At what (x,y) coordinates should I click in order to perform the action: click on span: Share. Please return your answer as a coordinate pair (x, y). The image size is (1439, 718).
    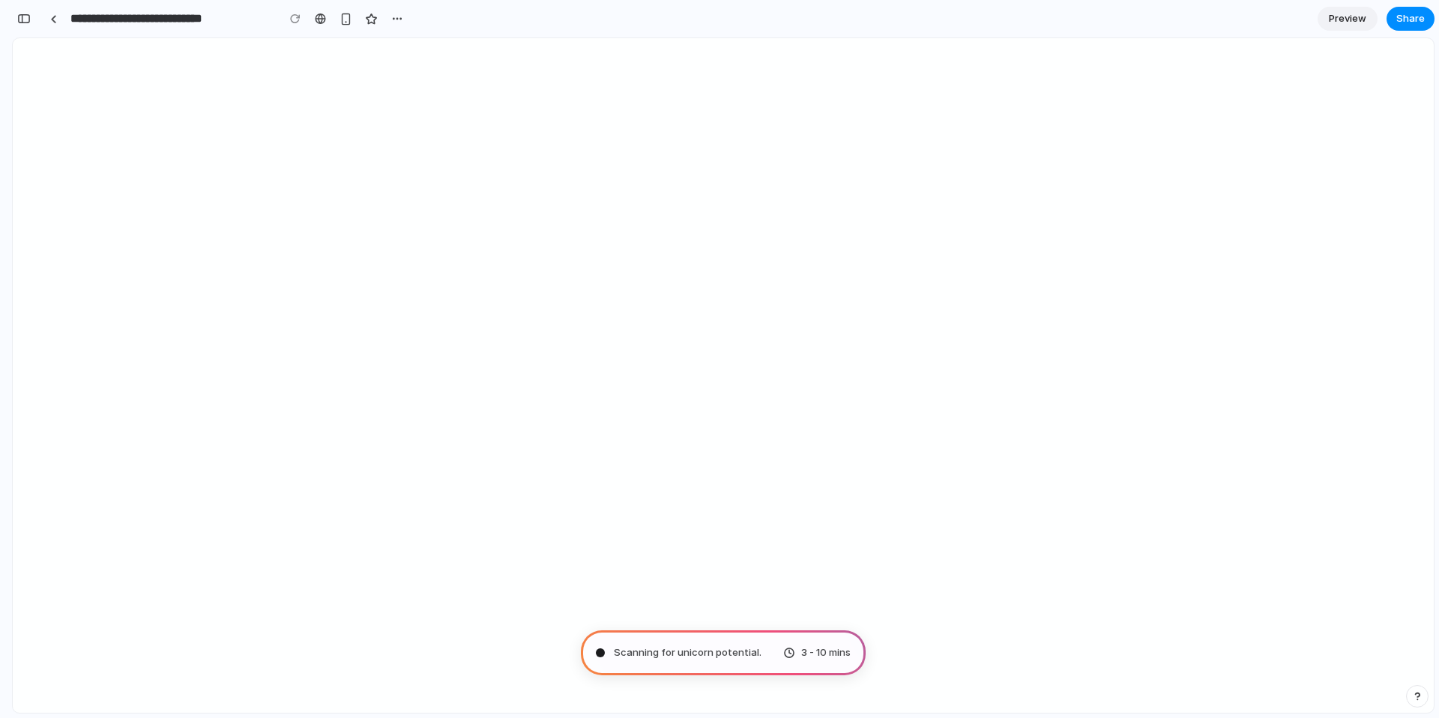
    Looking at the image, I should click on (1411, 19).